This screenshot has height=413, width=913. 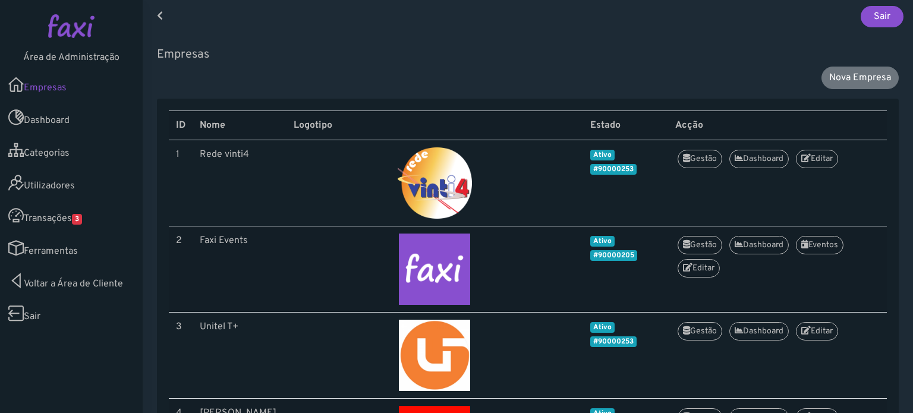 What do you see at coordinates (181, 183) in the screenshot?
I see `td: 1` at bounding box center [181, 183].